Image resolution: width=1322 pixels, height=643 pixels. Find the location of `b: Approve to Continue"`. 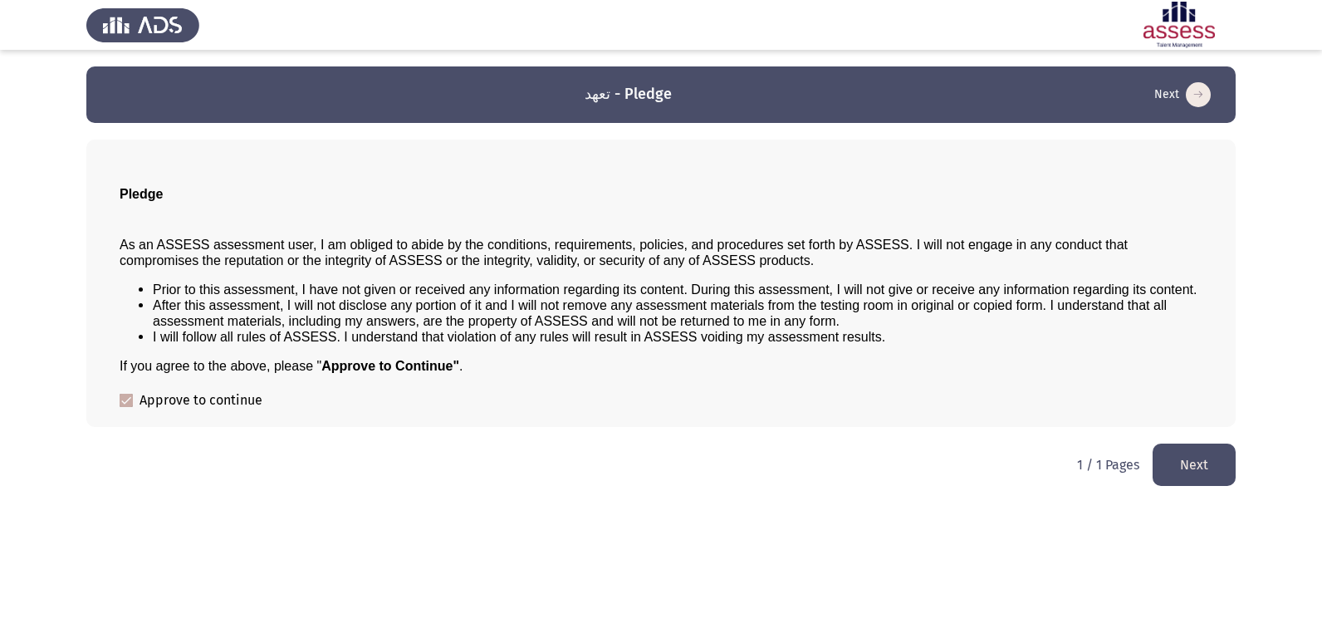

b: Approve to Continue" is located at coordinates (390, 365).